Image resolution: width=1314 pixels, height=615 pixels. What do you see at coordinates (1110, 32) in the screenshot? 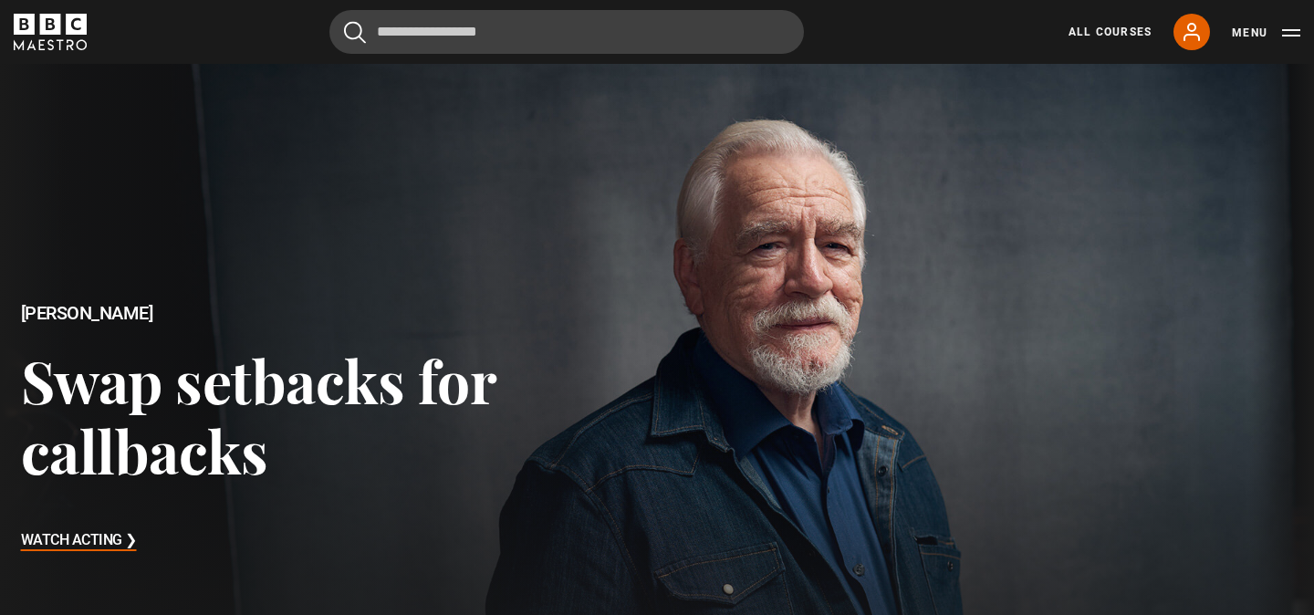
I see `a: All Courses` at bounding box center [1110, 32].